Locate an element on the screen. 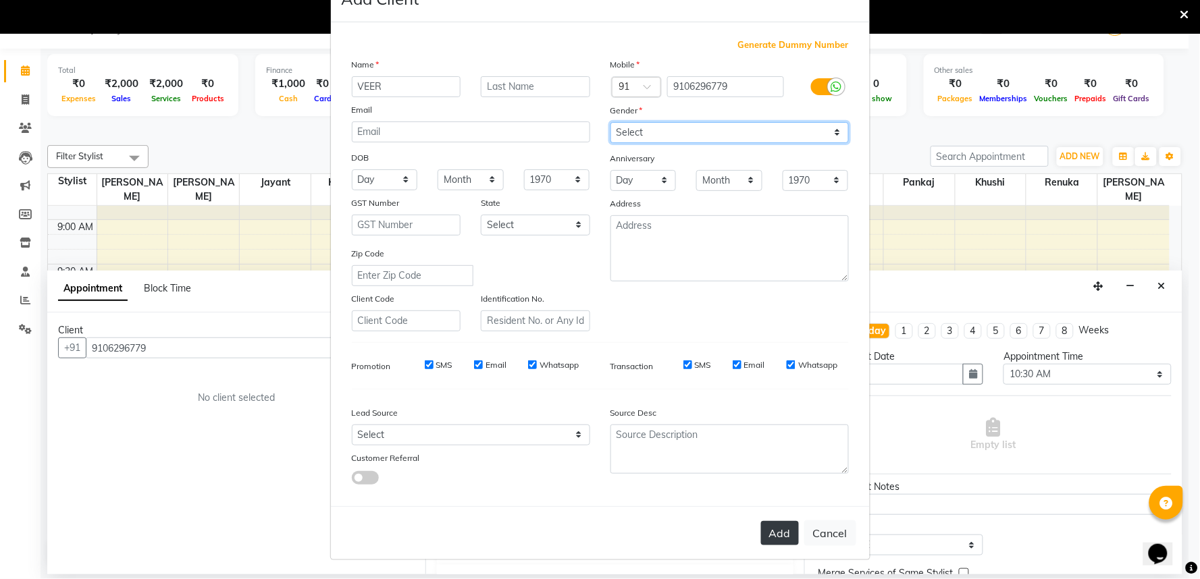 The height and width of the screenshot is (579, 1200). label: Transaction is located at coordinates (632, 367).